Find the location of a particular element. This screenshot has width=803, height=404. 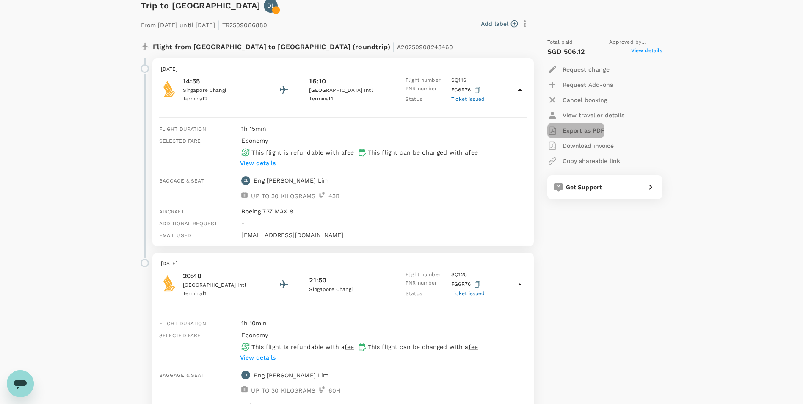

span: Aircraft is located at coordinates (171, 212).